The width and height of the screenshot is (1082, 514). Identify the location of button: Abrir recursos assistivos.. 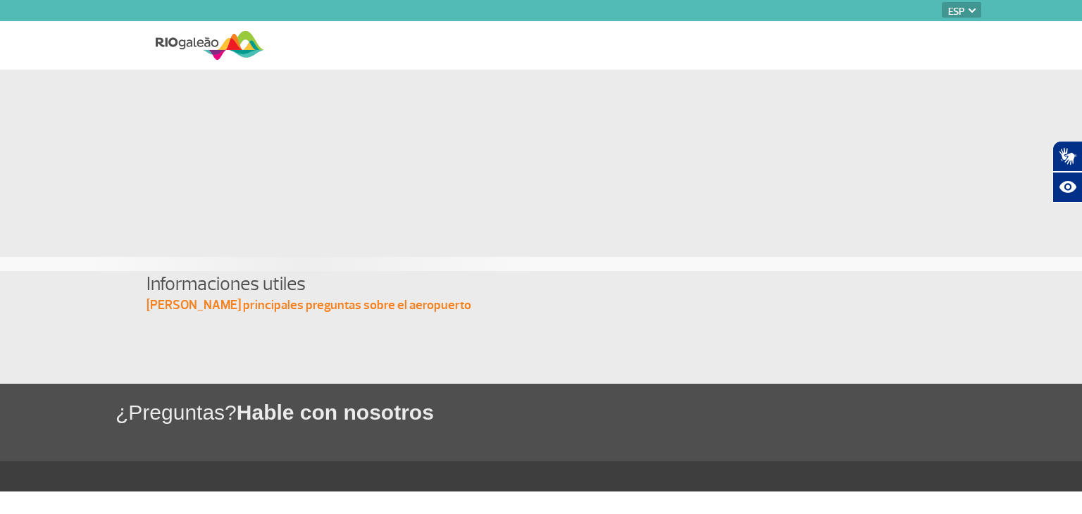
(1067, 187).